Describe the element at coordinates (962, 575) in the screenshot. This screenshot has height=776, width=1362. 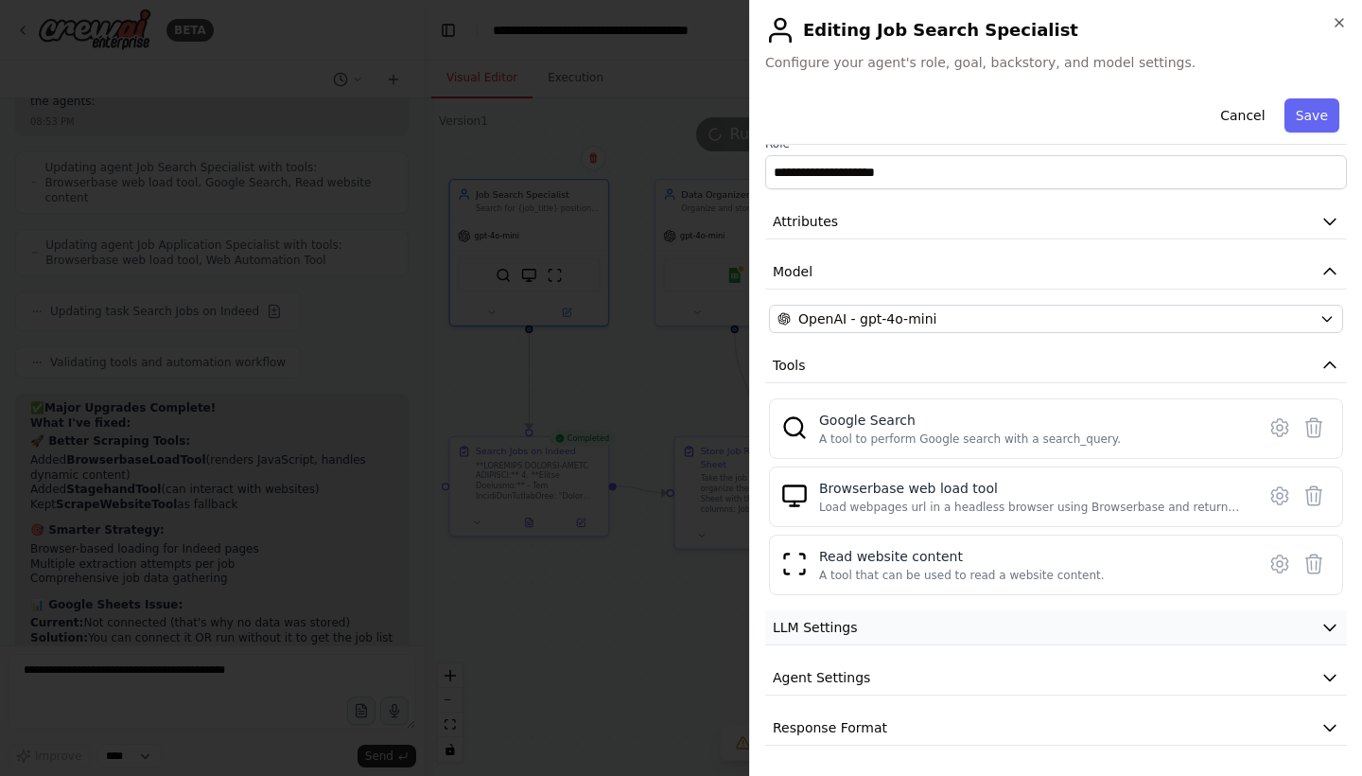
I see `div: A tool that can be used to read a website content.` at that location.